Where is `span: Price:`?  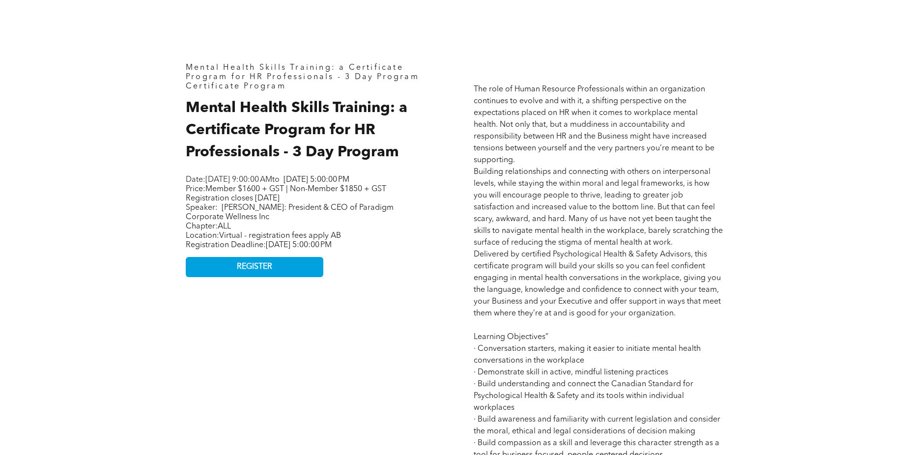 span: Price: is located at coordinates (286, 194).